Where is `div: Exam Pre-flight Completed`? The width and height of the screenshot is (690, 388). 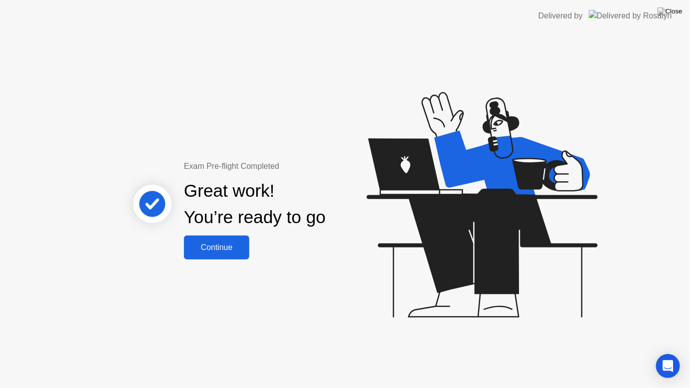 div: Exam Pre-flight Completed is located at coordinates (287, 166).